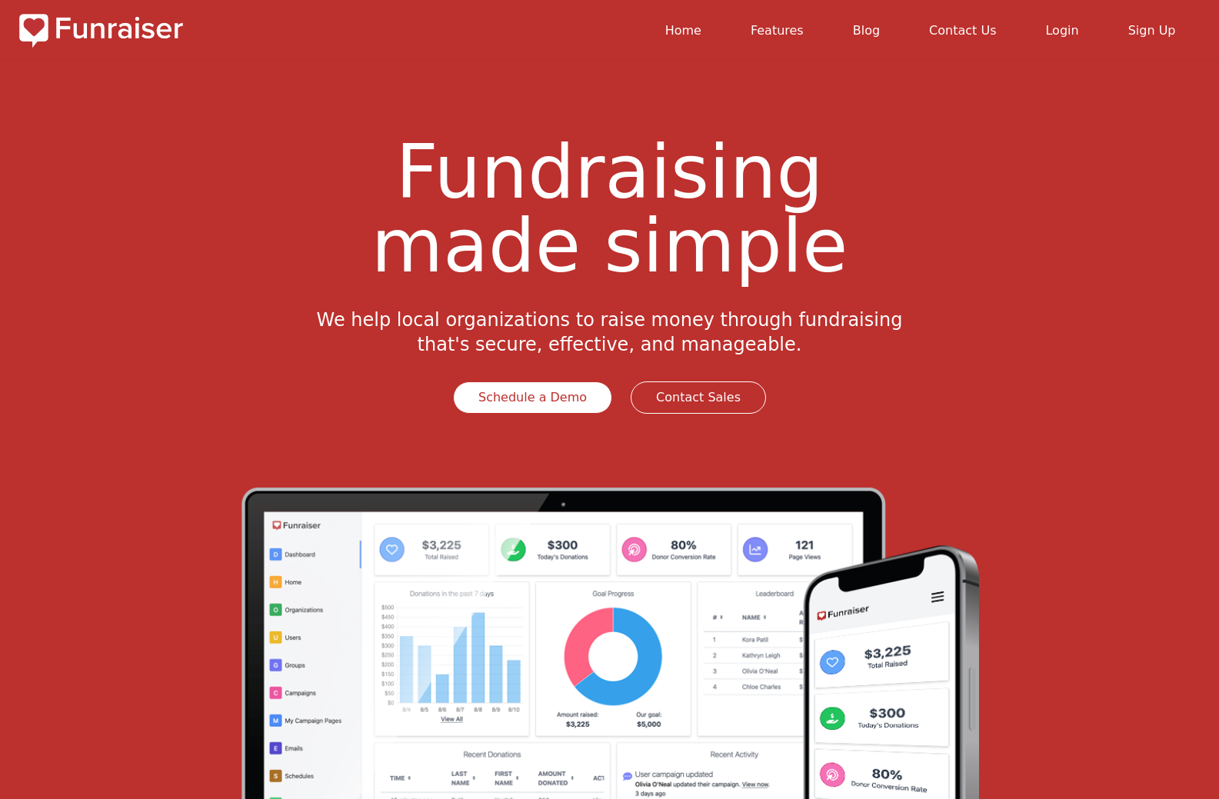 The image size is (1219, 799). What do you see at coordinates (610, 246) in the screenshot?
I see `span: made simple` at bounding box center [610, 246].